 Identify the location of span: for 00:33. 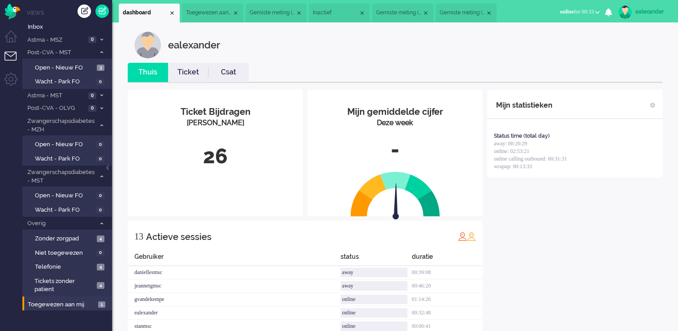
(577, 12).